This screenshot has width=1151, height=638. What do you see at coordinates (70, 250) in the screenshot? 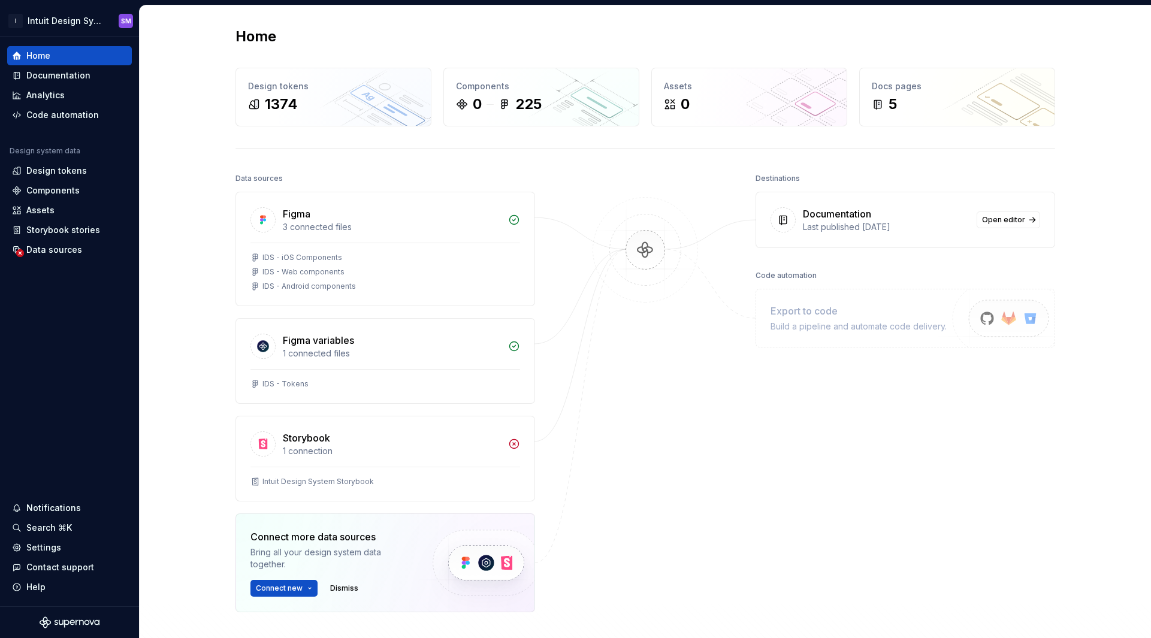
I see `a: Data sources` at bounding box center [70, 250].